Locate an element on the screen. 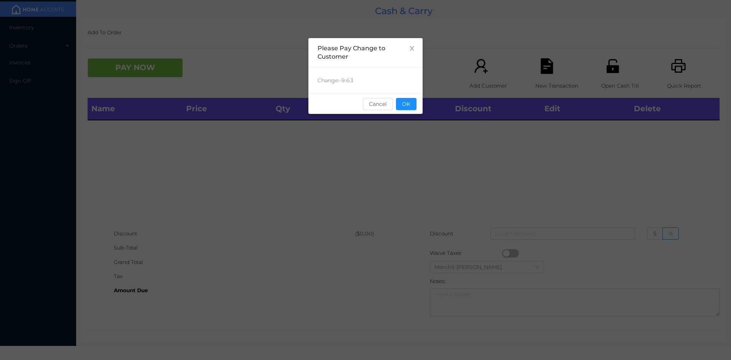  i: icon: close is located at coordinates (412, 48).